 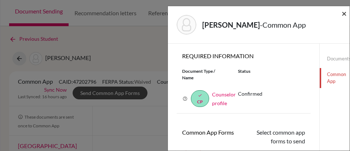 I want to click on span: - Common App, so click(x=283, y=25).